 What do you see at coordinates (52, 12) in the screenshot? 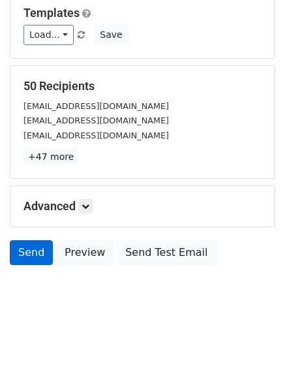
I see `a: Templates` at bounding box center [52, 12].